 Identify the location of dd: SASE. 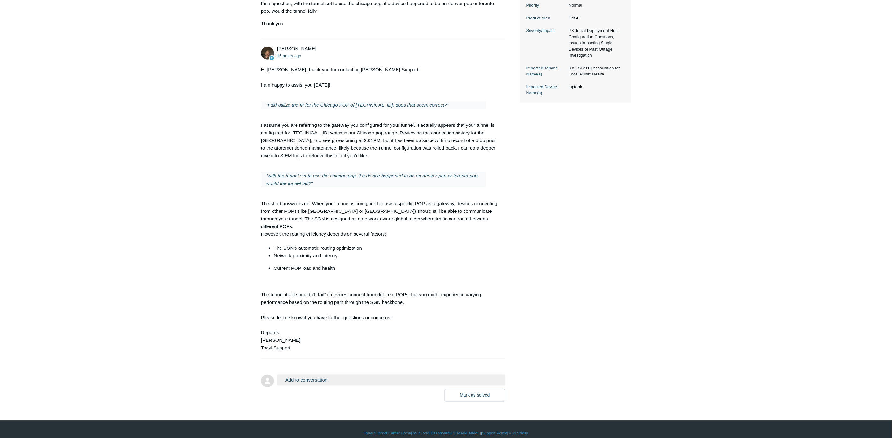
(595, 18).